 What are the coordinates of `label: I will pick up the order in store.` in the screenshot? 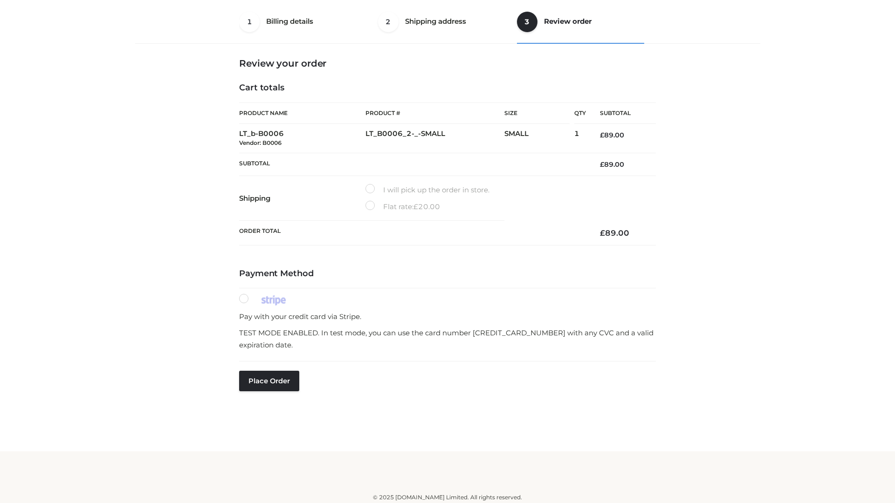 It's located at (427, 190).